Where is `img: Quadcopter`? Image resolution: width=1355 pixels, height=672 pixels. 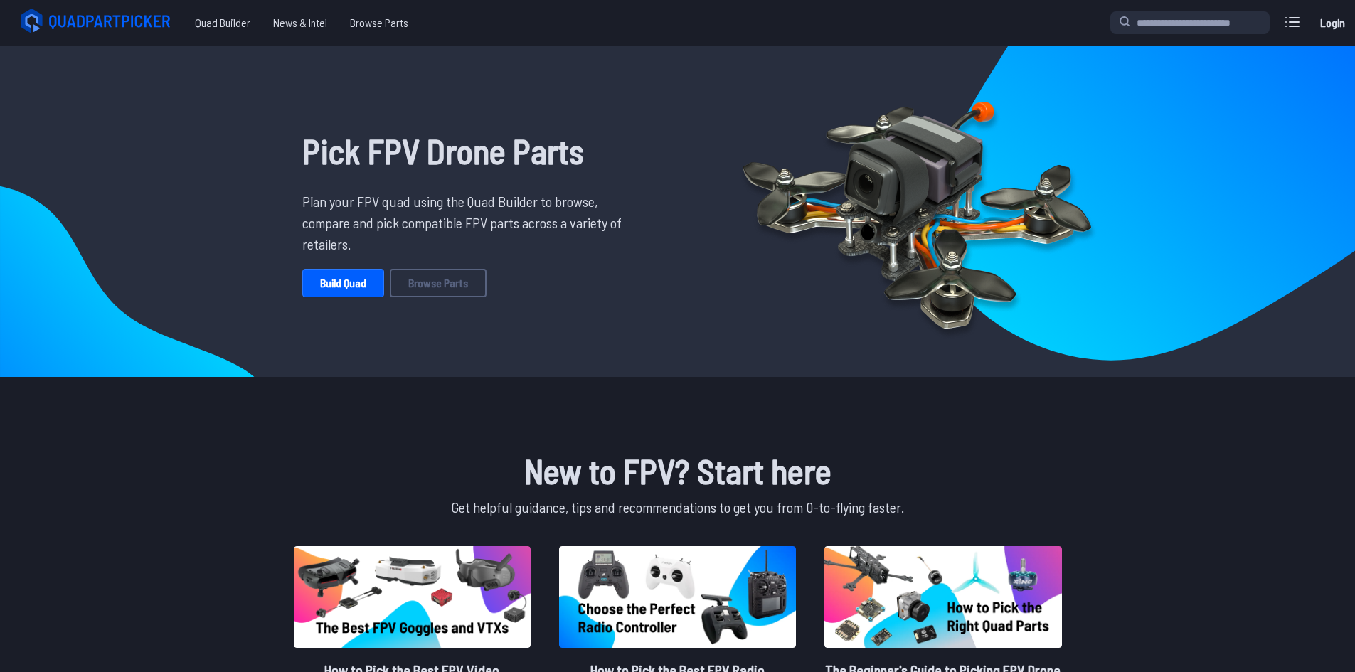 img: Quadcopter is located at coordinates (917, 211).